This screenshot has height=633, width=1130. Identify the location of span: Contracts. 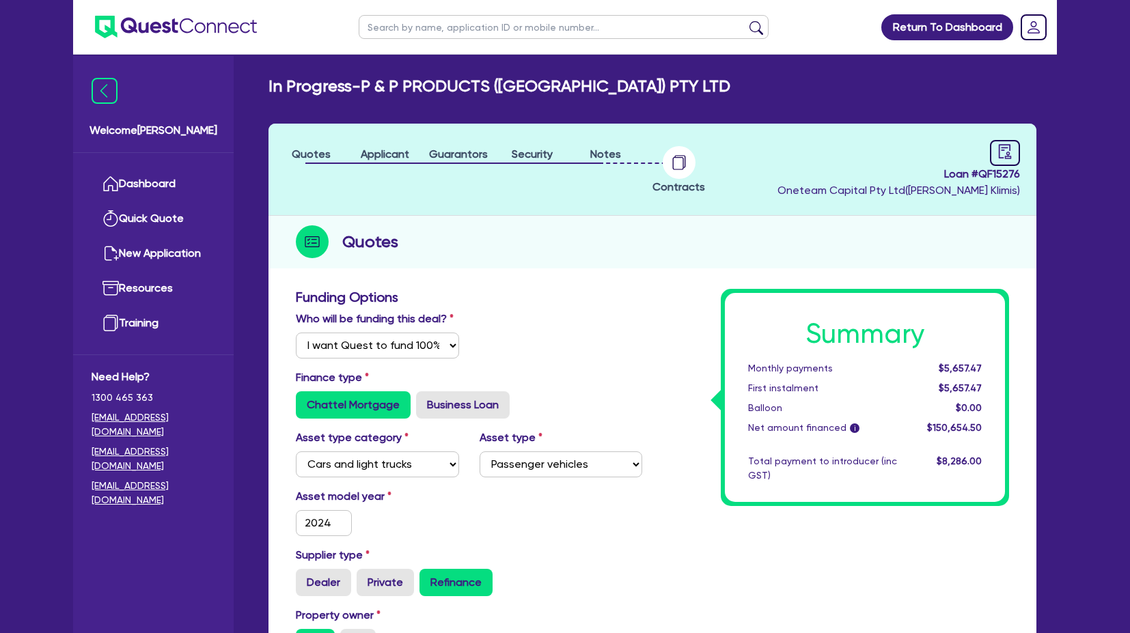
(679, 187).